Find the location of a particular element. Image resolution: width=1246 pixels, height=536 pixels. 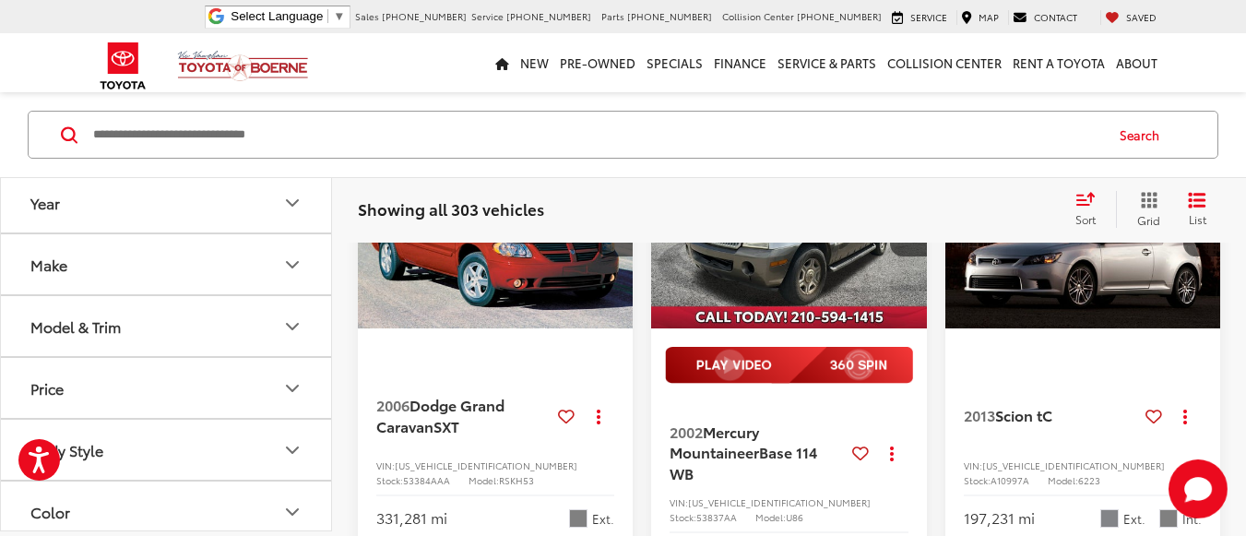

a: 2013Scion tC is located at coordinates (1051, 415).